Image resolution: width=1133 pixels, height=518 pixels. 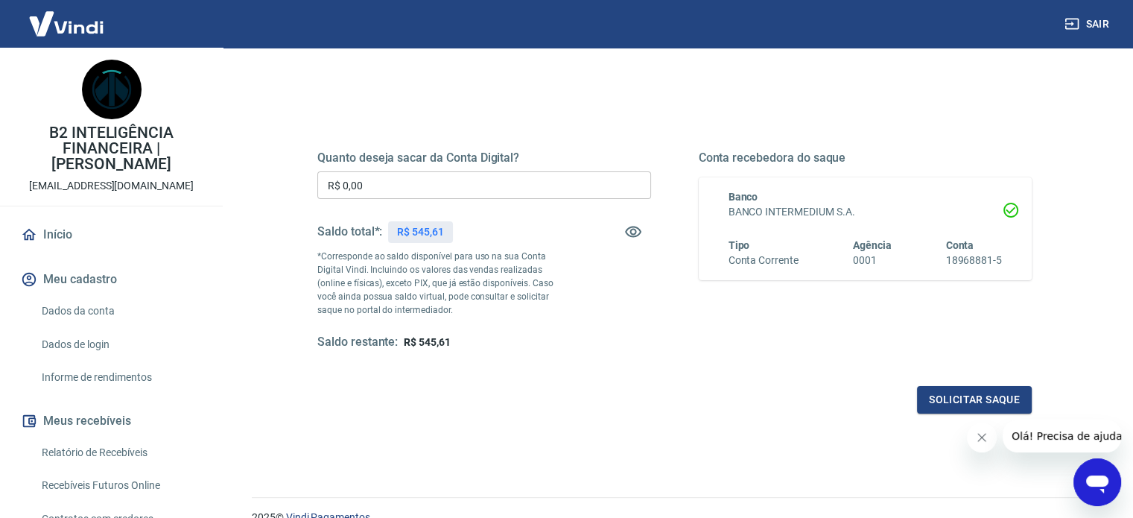 What do you see at coordinates (112, 89) in the screenshot?
I see `img: fa8fd884-0de2-4934-a99f-dcb5608da973.jpeg` at bounding box center [112, 89].